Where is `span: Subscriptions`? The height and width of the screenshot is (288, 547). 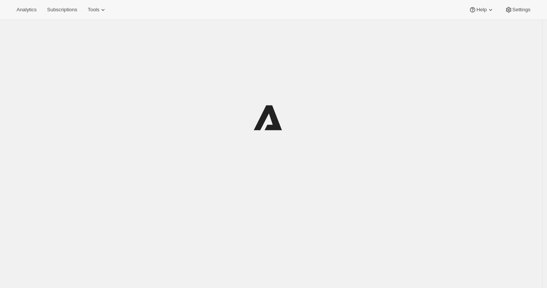 span: Subscriptions is located at coordinates (62, 10).